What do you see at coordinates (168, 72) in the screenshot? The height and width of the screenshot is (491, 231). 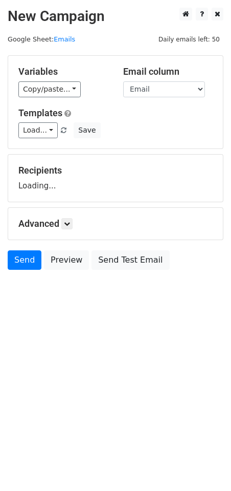 I see `h5: Email column` at bounding box center [168, 72].